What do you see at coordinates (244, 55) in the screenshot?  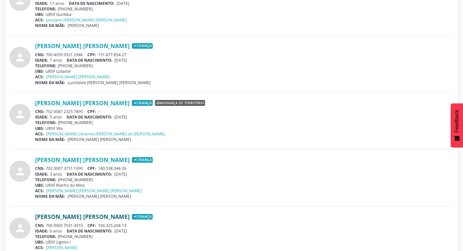 I see `div: 700 4059 0521 2946` at bounding box center [244, 55].